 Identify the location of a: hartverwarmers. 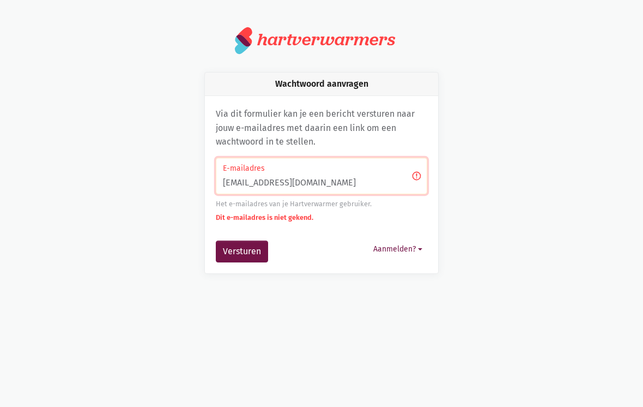
(322, 40).